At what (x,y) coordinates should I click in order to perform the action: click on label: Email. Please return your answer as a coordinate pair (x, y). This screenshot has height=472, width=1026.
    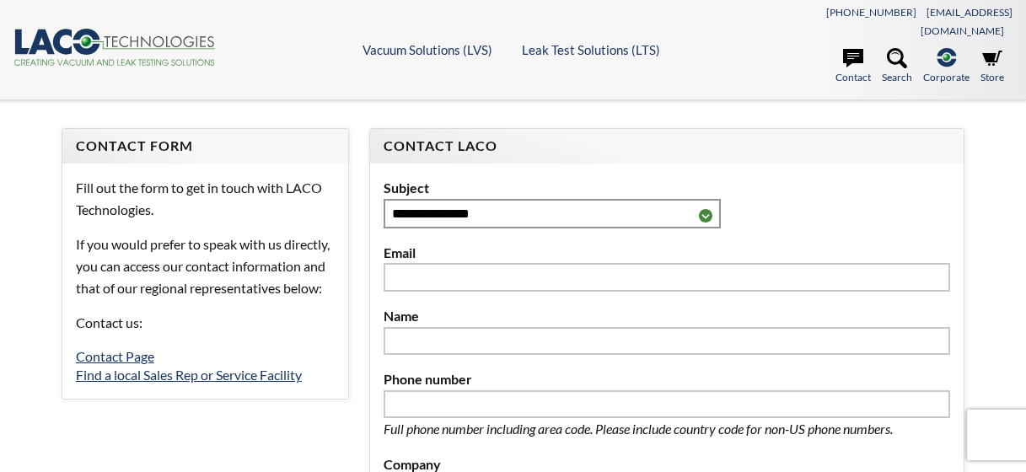
    Looking at the image, I should click on (667, 253).